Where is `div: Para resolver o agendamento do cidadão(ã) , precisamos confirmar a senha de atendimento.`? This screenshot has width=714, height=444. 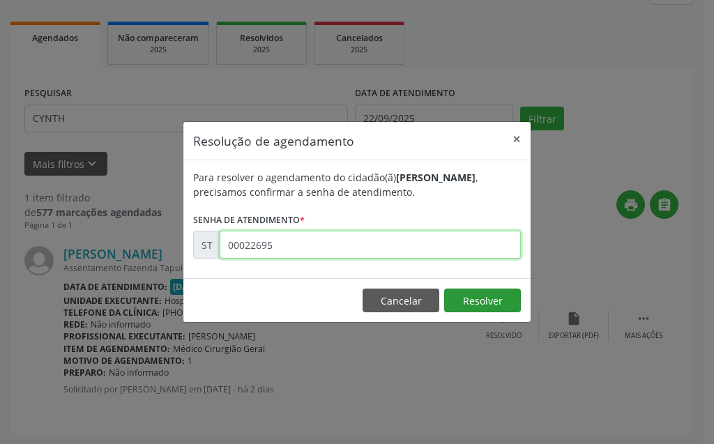 div: Para resolver o agendamento do cidadão(ã) , precisamos confirmar a senha de atendimento. is located at coordinates (357, 185).